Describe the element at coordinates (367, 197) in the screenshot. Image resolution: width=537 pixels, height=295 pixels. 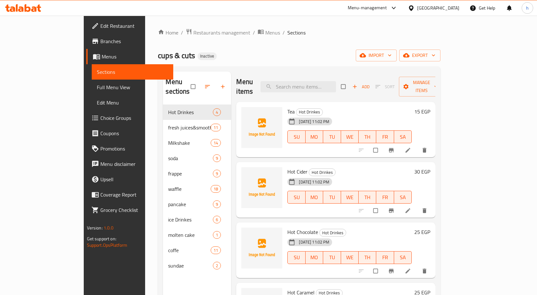
I see `span: TH` at that location.